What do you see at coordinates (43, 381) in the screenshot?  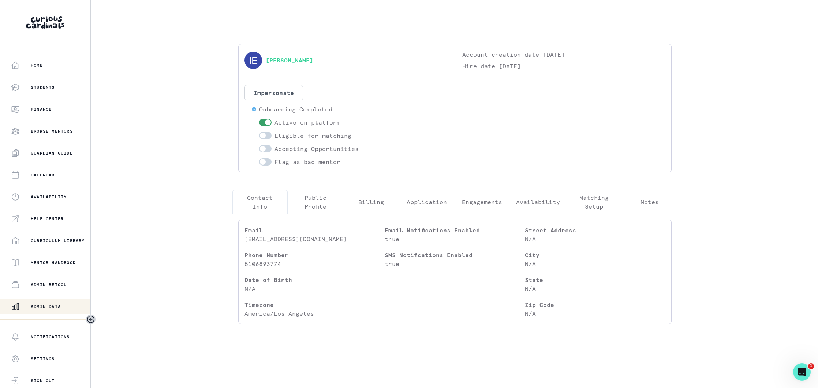 I see `p: Sign Out` at bounding box center [43, 381].